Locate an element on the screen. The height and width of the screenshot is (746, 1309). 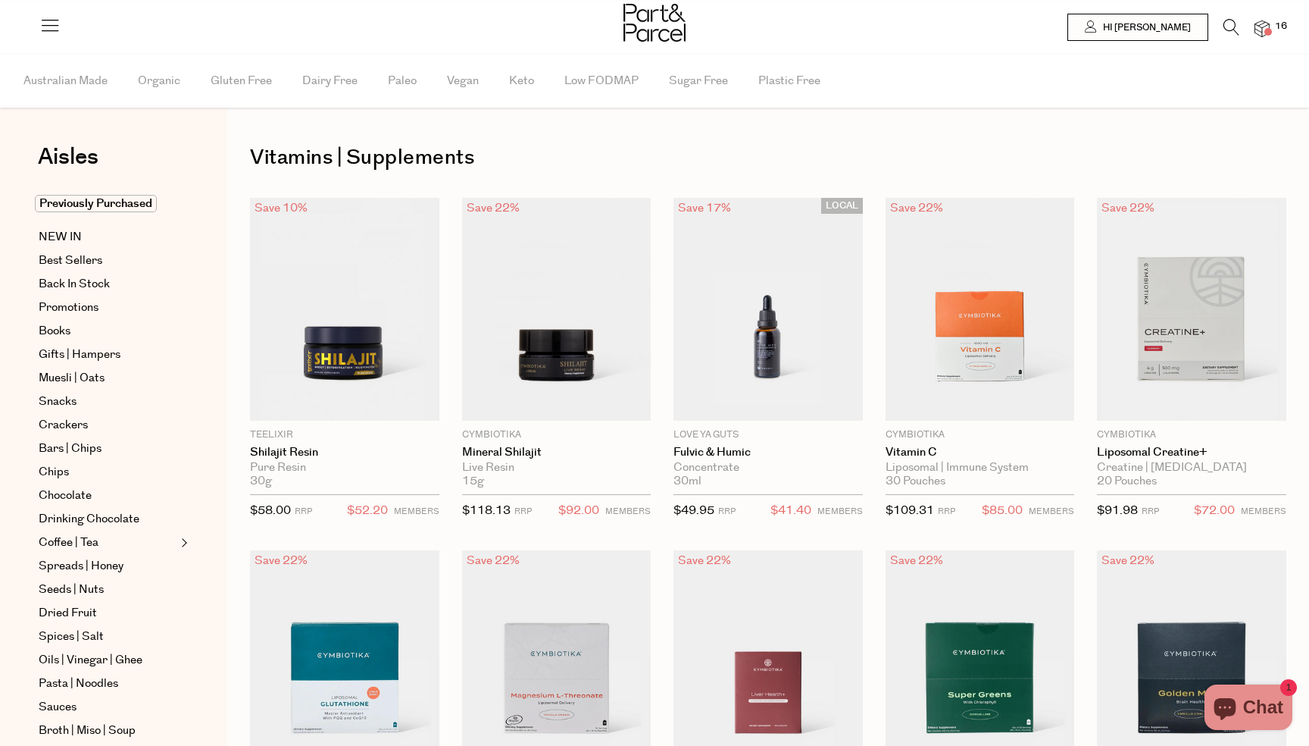
button: Expand/Collapse Coffee | Tea is located at coordinates (183, 542).